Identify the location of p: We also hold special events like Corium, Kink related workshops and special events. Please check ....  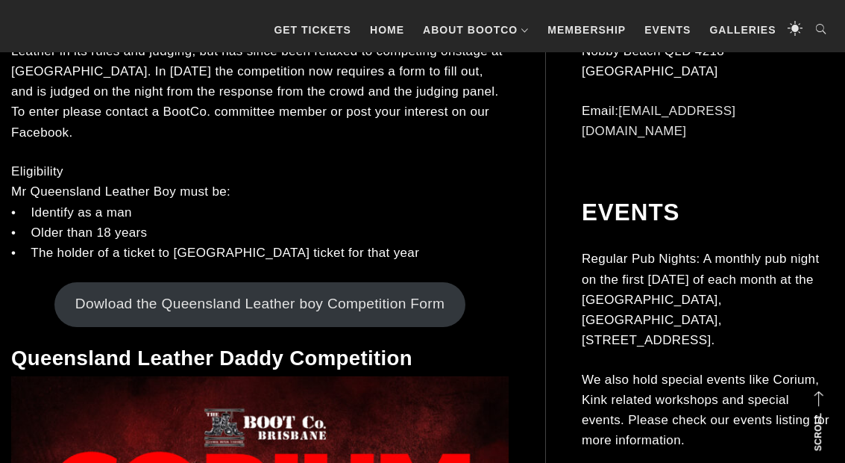
(707, 410).